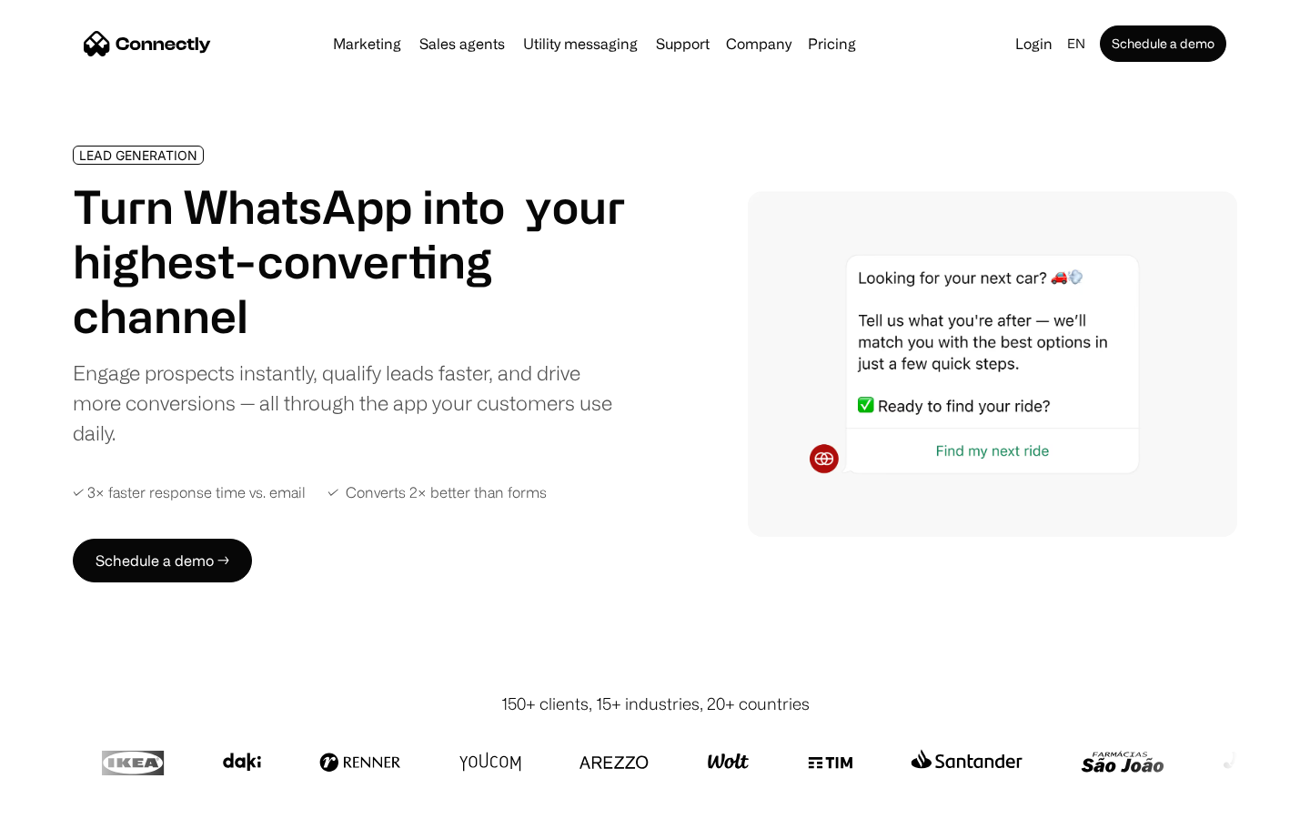  I want to click on a: Utility messaging, so click(580, 44).